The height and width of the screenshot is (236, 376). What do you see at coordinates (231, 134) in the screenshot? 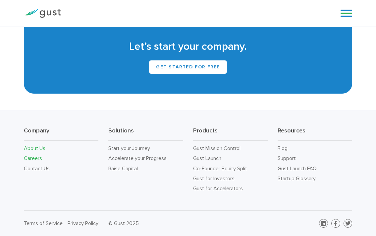
I see `h3: Products` at bounding box center [231, 134].